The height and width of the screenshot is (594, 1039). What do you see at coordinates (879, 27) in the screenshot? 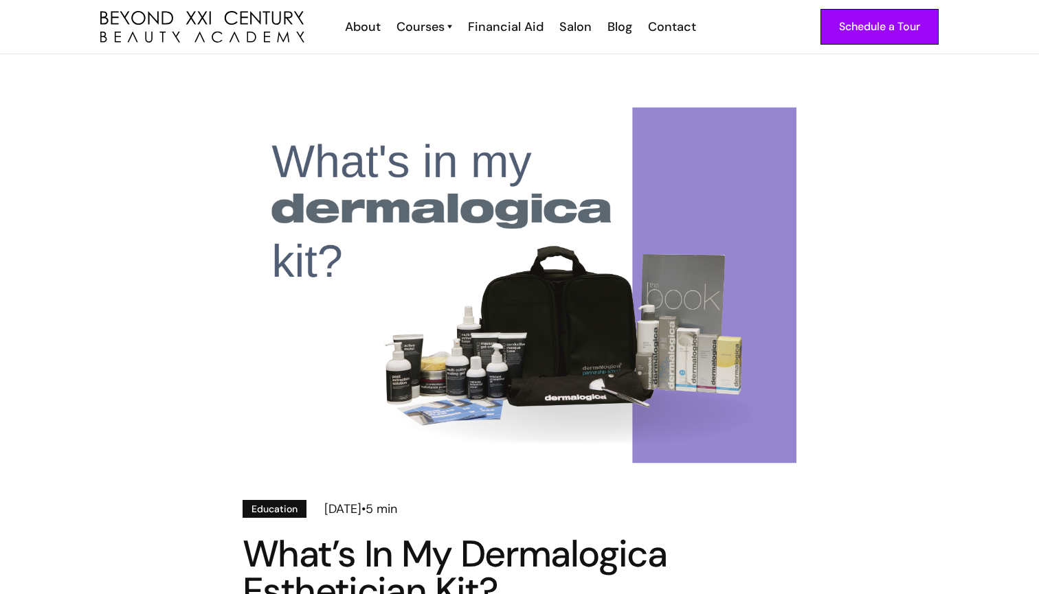
I see `div: Schedule a Tour` at bounding box center [879, 27].